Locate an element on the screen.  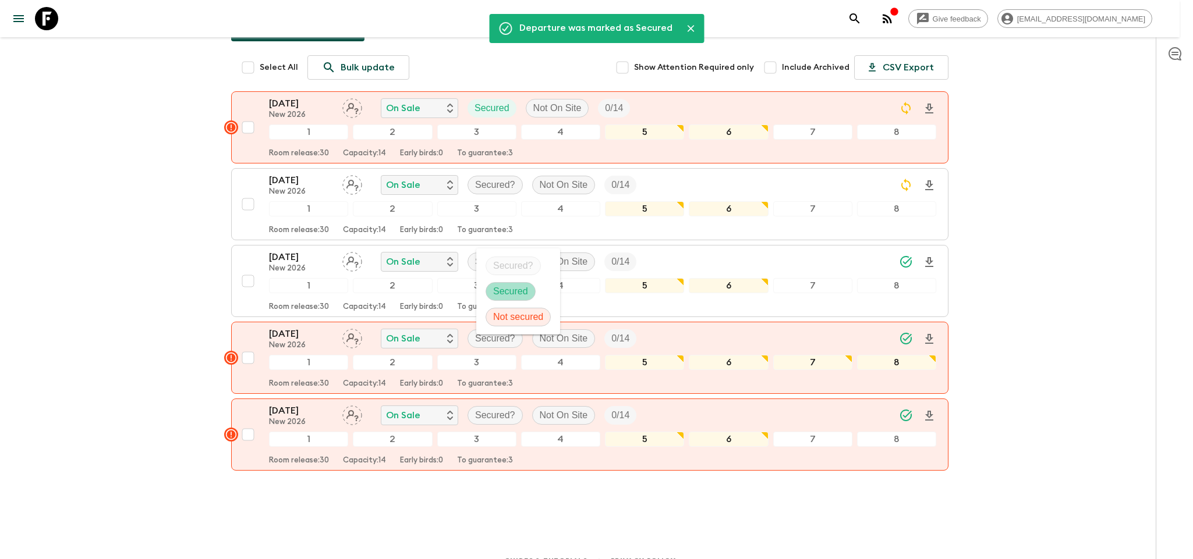
div: Departure was marked as Secured is located at coordinates (596, 29).